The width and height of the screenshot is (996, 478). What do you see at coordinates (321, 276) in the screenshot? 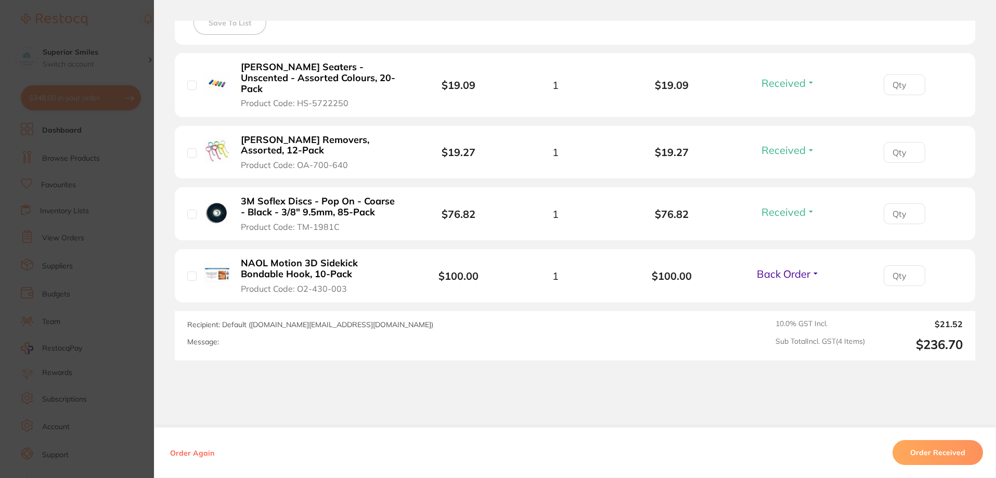
I see `button: NAOL Motion 3D Sidekick Bondable Hook, 10-Pack Product Code: O2-430-003` at bounding box center [321, 276].